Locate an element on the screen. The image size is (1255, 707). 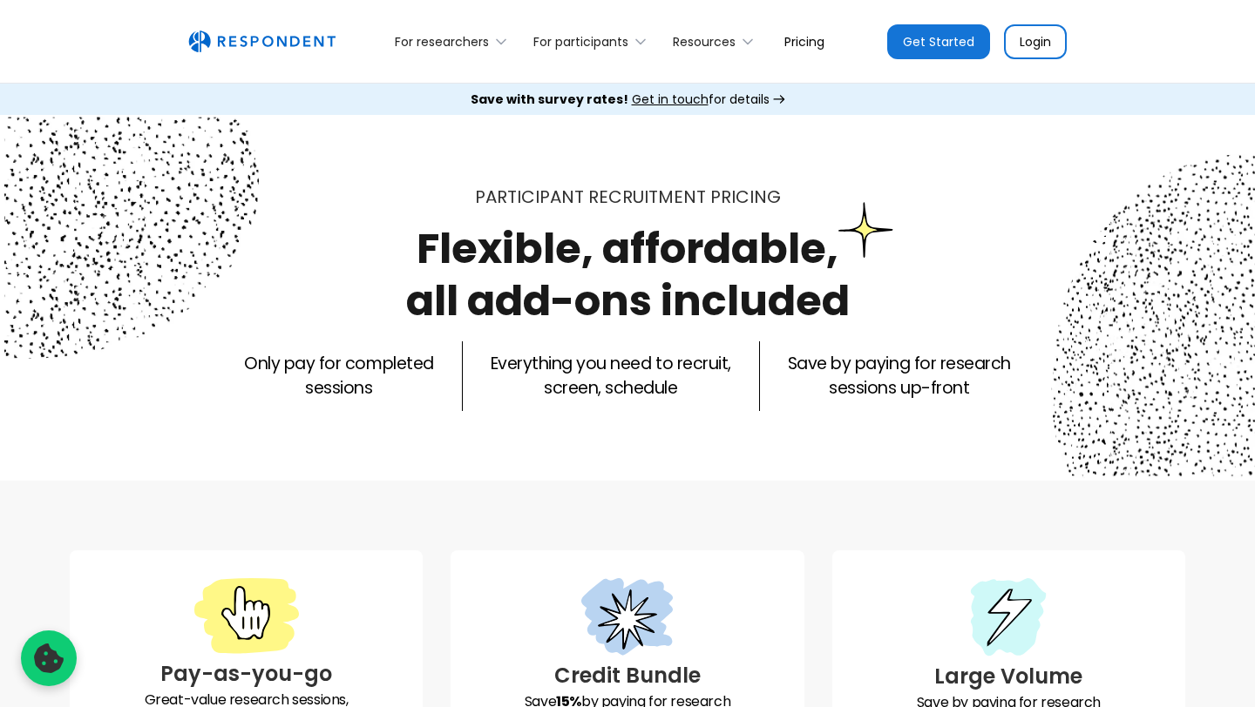
p: Only pay for completed sessions is located at coordinates (338, 376).